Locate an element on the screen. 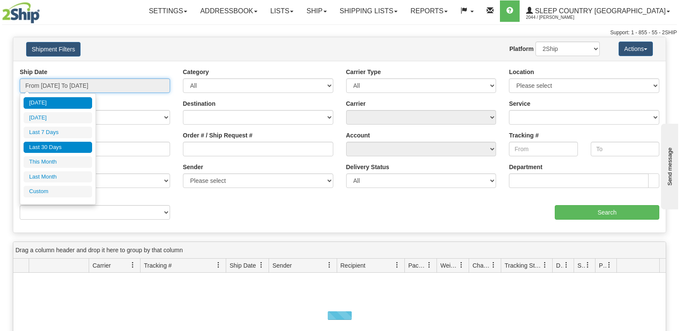 The image size is (679, 331). label: Category is located at coordinates (196, 72).